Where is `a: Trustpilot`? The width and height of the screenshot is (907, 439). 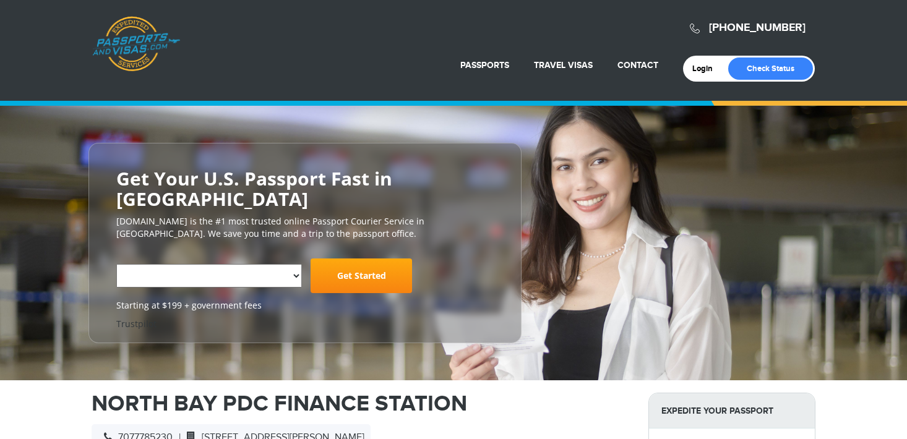
a: Trustpilot is located at coordinates (136, 324).